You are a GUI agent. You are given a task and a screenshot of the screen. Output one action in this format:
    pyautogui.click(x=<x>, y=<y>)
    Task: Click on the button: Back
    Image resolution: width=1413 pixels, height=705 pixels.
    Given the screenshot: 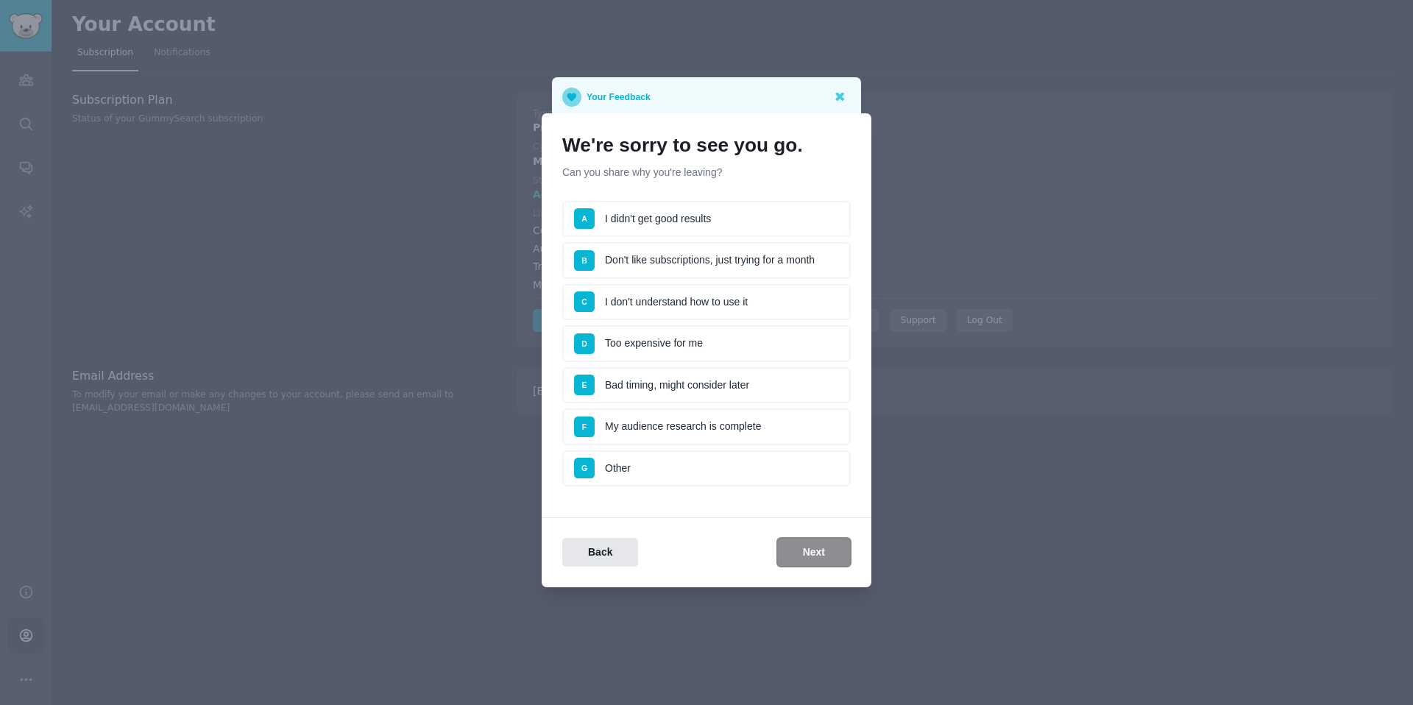 What is the action you would take?
    pyautogui.click(x=600, y=552)
    